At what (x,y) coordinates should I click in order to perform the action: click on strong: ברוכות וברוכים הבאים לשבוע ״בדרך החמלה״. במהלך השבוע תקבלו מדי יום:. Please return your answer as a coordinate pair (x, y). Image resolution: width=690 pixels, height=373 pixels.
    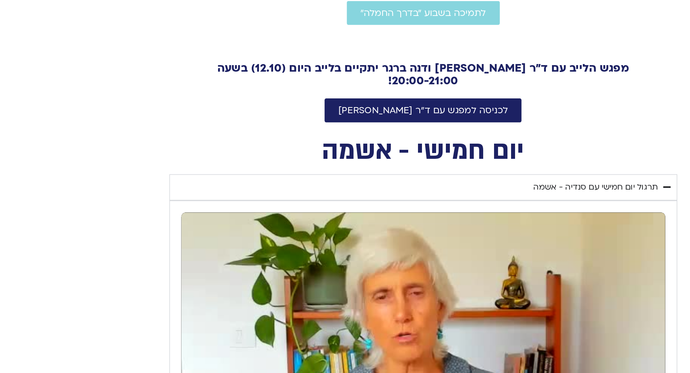
    Looking at the image, I should click on (441, 47).